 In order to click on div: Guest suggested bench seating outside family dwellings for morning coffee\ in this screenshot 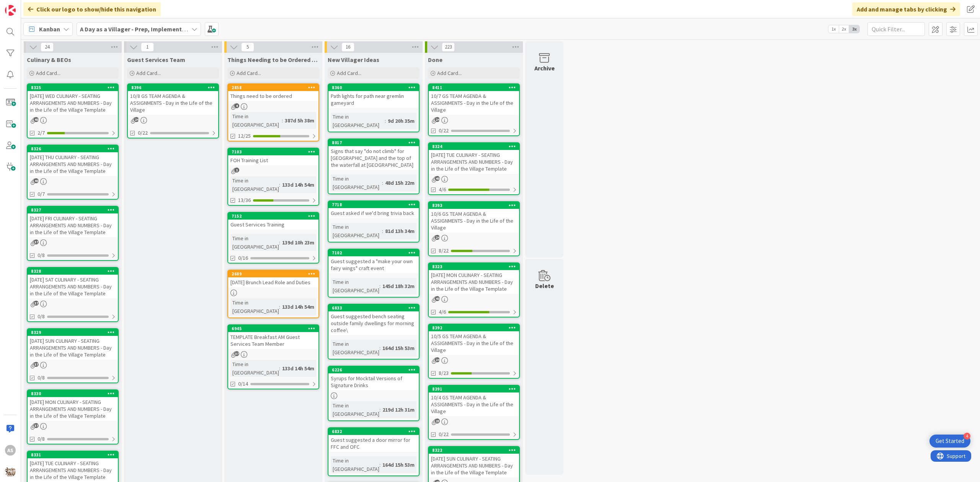, I will do `click(374, 323)`.